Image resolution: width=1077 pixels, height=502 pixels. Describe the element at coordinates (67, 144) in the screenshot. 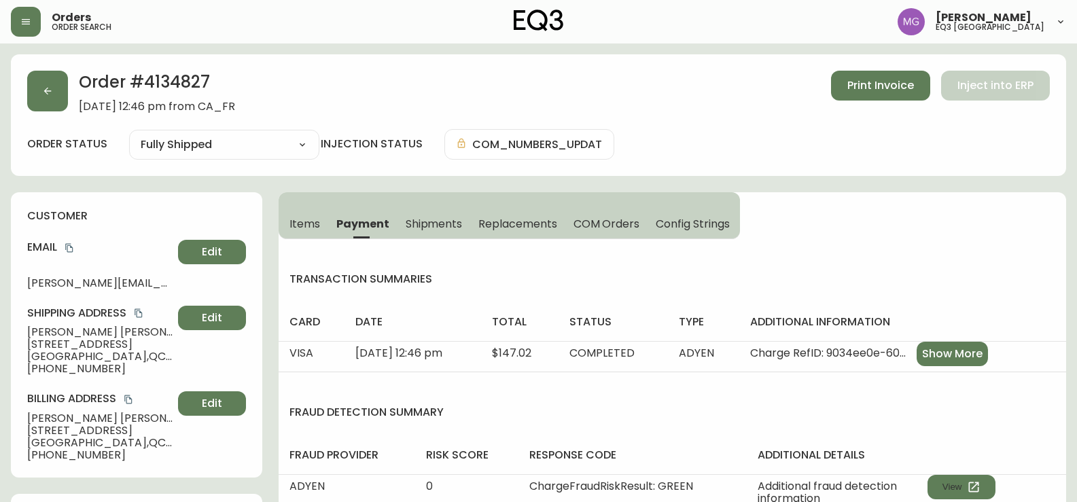

I see `label: order status` at that location.